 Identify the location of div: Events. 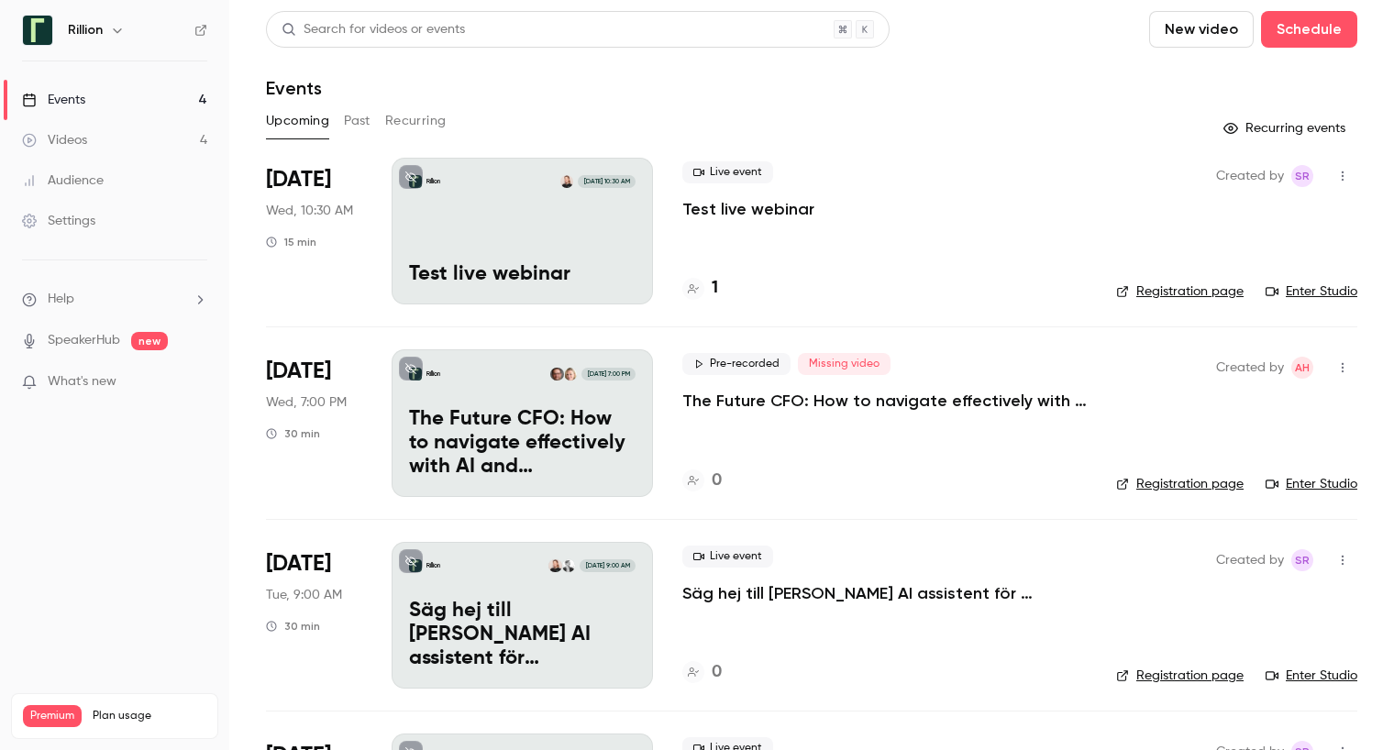
(53, 100).